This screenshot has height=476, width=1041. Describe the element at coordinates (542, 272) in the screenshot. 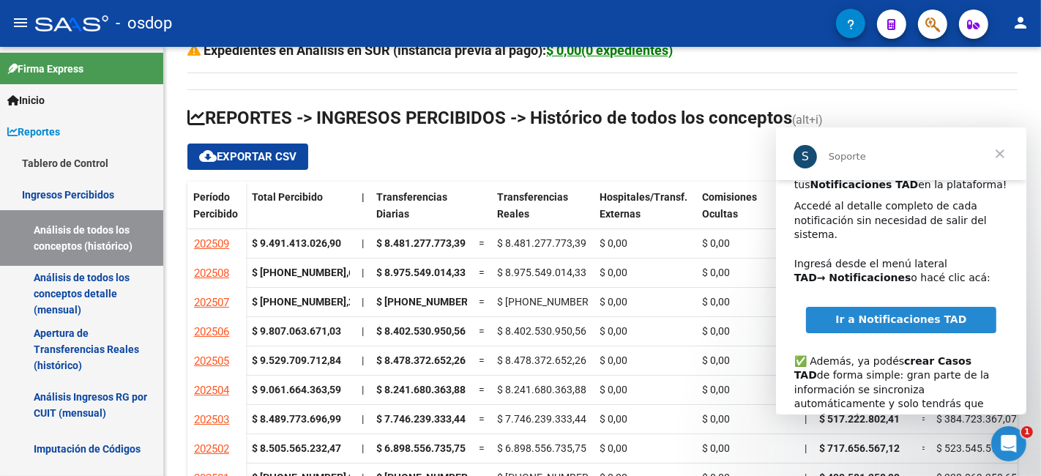

I see `span: $ 8.975.549.014,33` at that location.